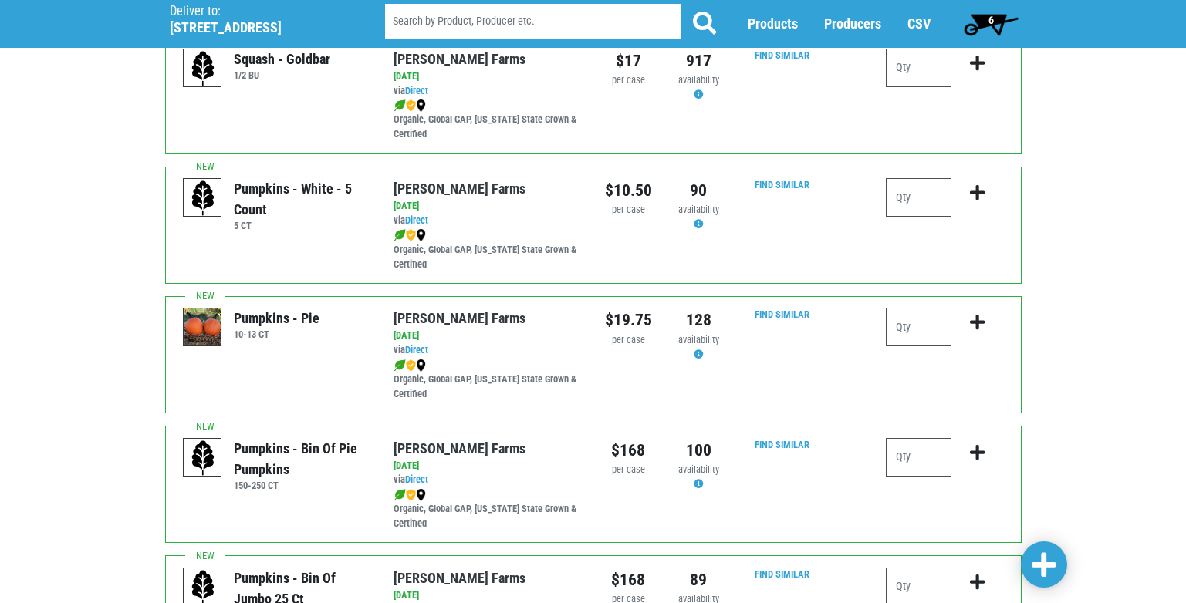  Describe the element at coordinates (698, 450) in the screenshot. I see `div: 100` at that location.